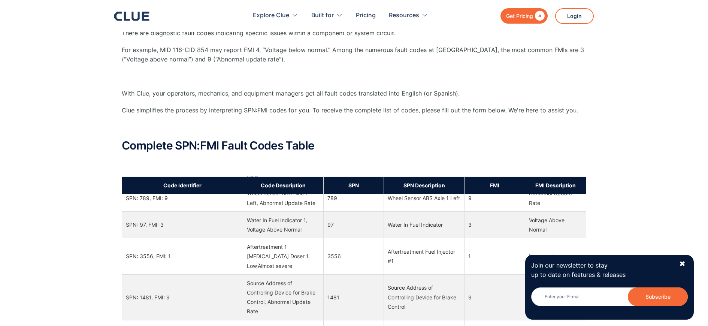 This screenshot has height=326, width=708. I want to click on div: Water In Fuel Indicator, so click(424, 224).